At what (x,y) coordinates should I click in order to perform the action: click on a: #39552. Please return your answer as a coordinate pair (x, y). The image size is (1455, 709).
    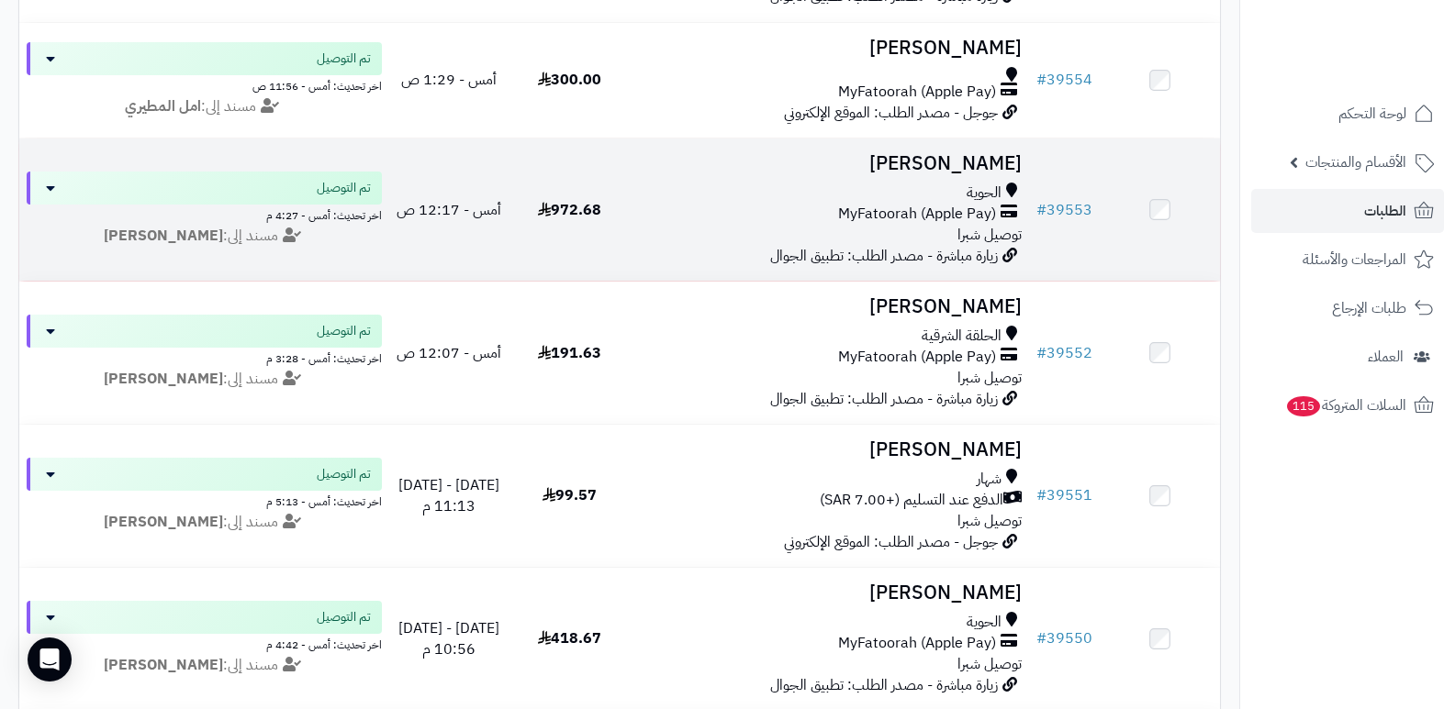
    Looking at the image, I should click on (1064, 353).